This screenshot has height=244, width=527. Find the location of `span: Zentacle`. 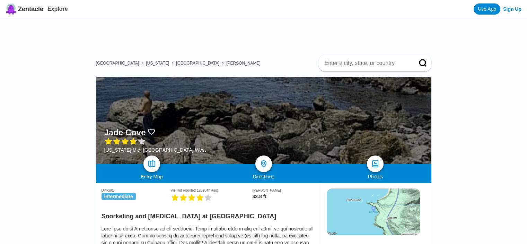

span: Zentacle is located at coordinates (30, 9).